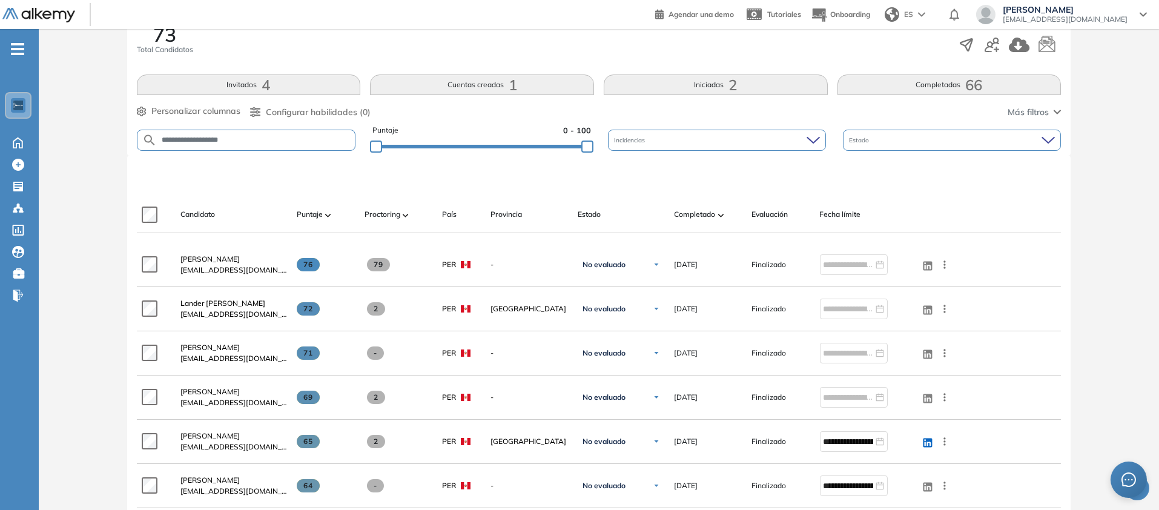 This screenshot has height=510, width=1159. What do you see at coordinates (892, 15) in the screenshot?
I see `img: world` at bounding box center [892, 15].